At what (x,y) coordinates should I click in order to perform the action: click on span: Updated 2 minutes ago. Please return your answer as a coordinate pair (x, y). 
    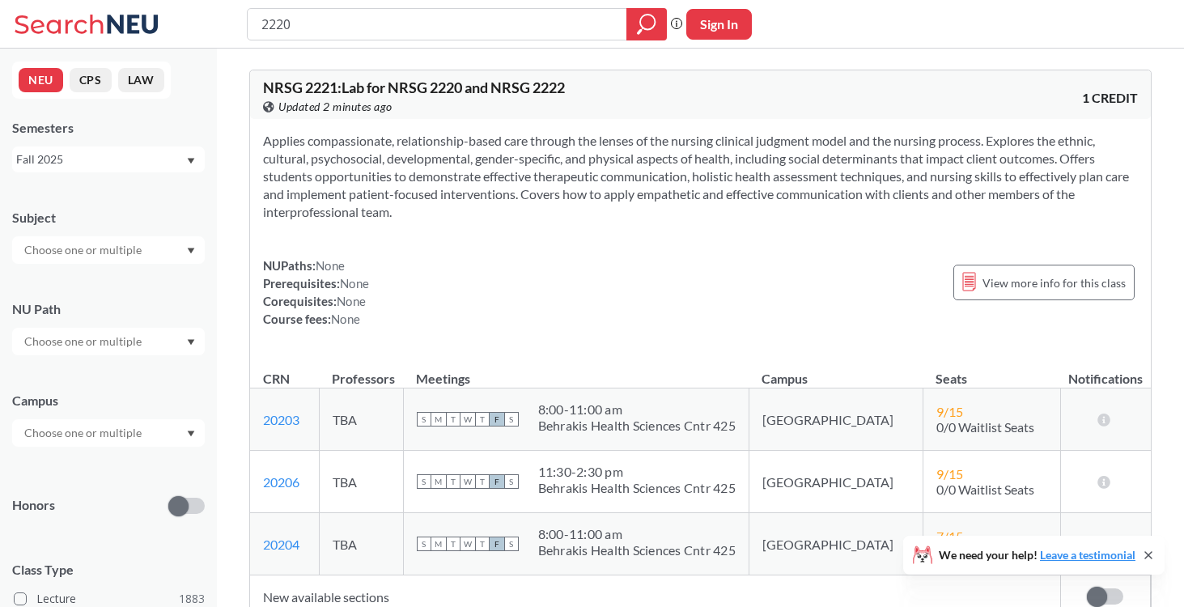
    Looking at the image, I should click on (335, 107).